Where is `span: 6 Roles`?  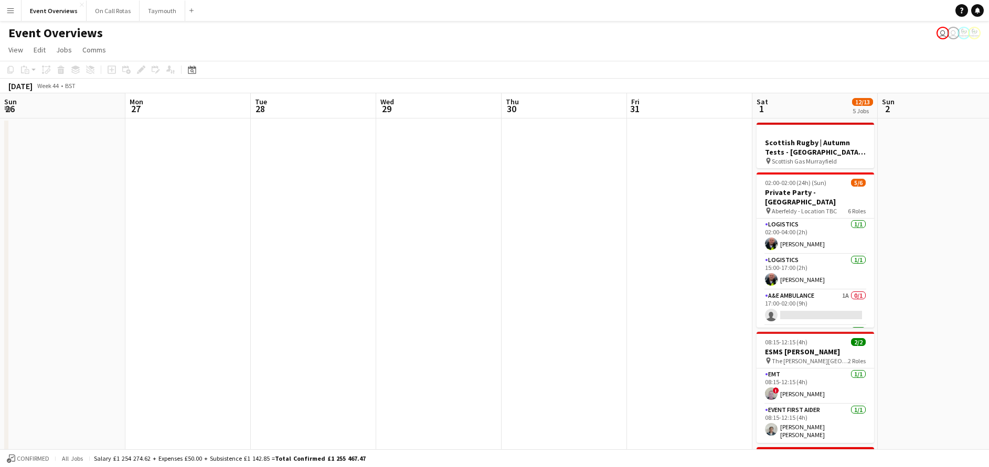
span: 6 Roles is located at coordinates (857, 211).